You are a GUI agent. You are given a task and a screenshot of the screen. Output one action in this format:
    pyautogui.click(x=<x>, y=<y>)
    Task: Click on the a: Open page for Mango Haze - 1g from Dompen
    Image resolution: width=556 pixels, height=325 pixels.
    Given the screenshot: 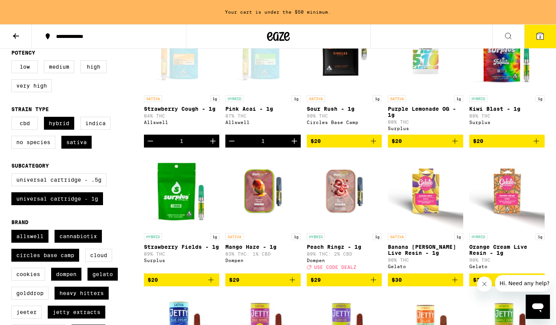 What is the action you would take?
    pyautogui.click(x=263, y=213)
    